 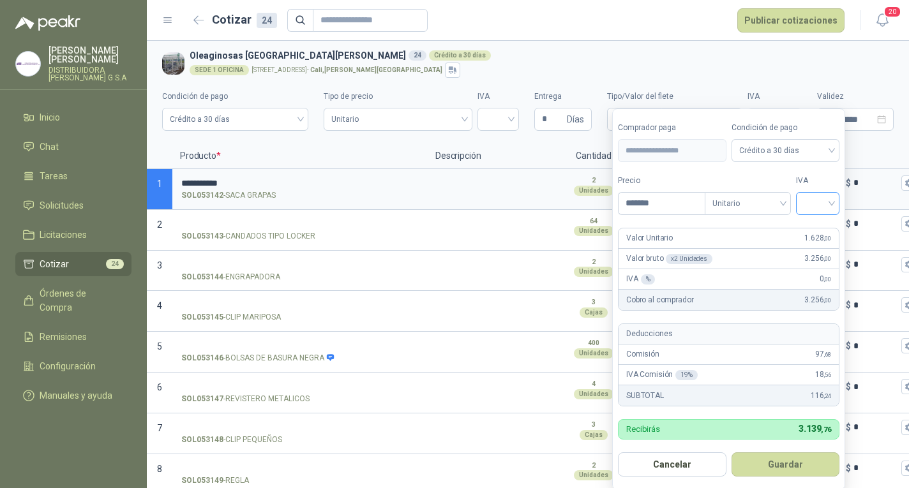 I want to click on span: Remisiones, so click(x=63, y=337).